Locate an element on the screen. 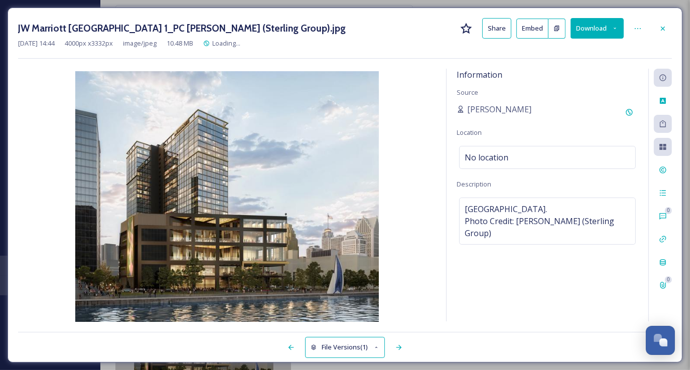  span: Source is located at coordinates (467, 92).